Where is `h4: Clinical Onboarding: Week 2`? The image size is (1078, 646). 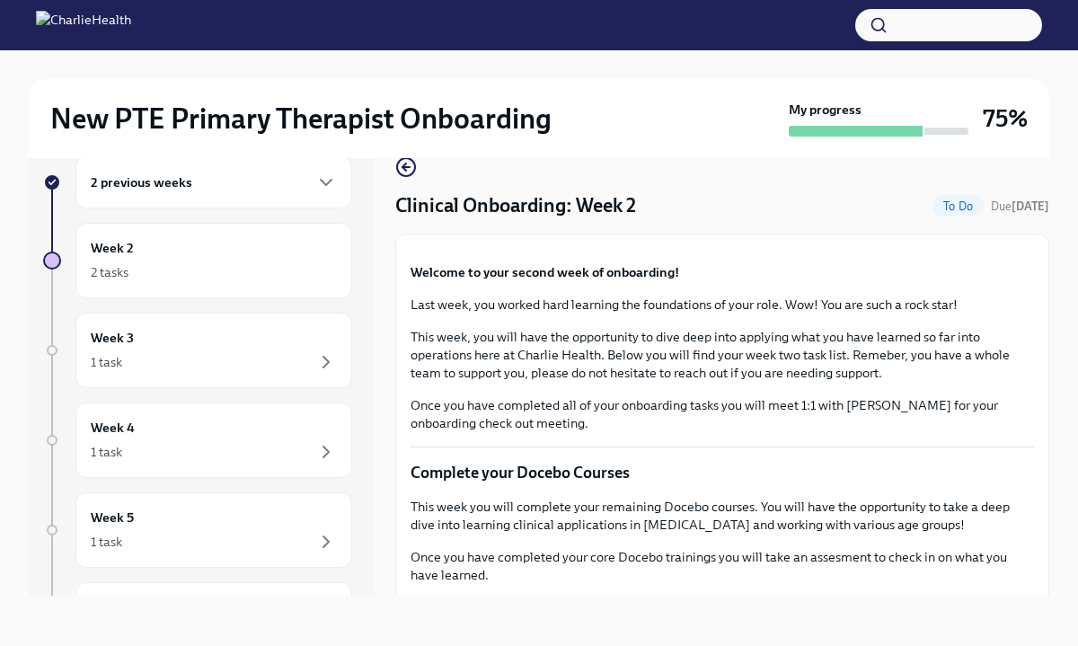 h4: Clinical Onboarding: Week 2 is located at coordinates (515, 206).